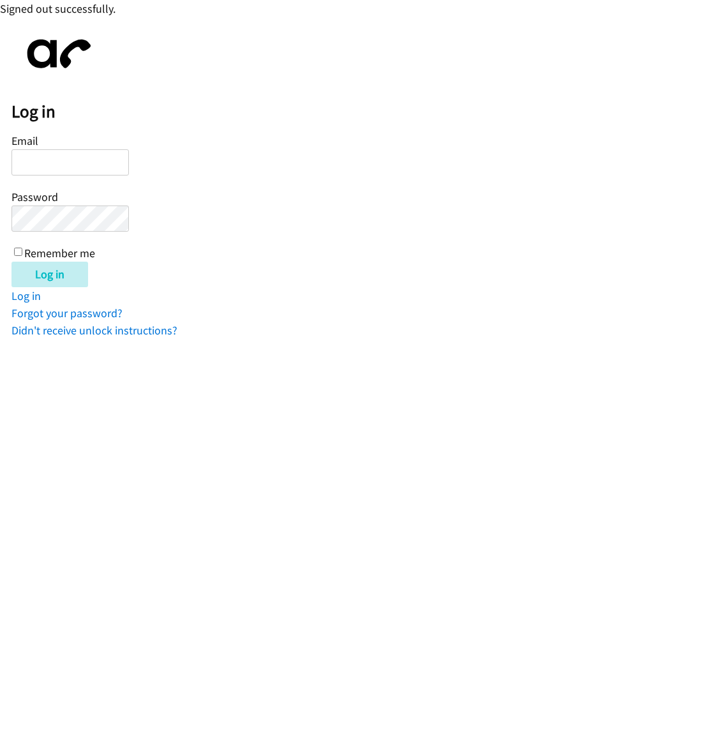 The width and height of the screenshot is (716, 755). What do you see at coordinates (34, 197) in the screenshot?
I see `label: Password` at bounding box center [34, 197].